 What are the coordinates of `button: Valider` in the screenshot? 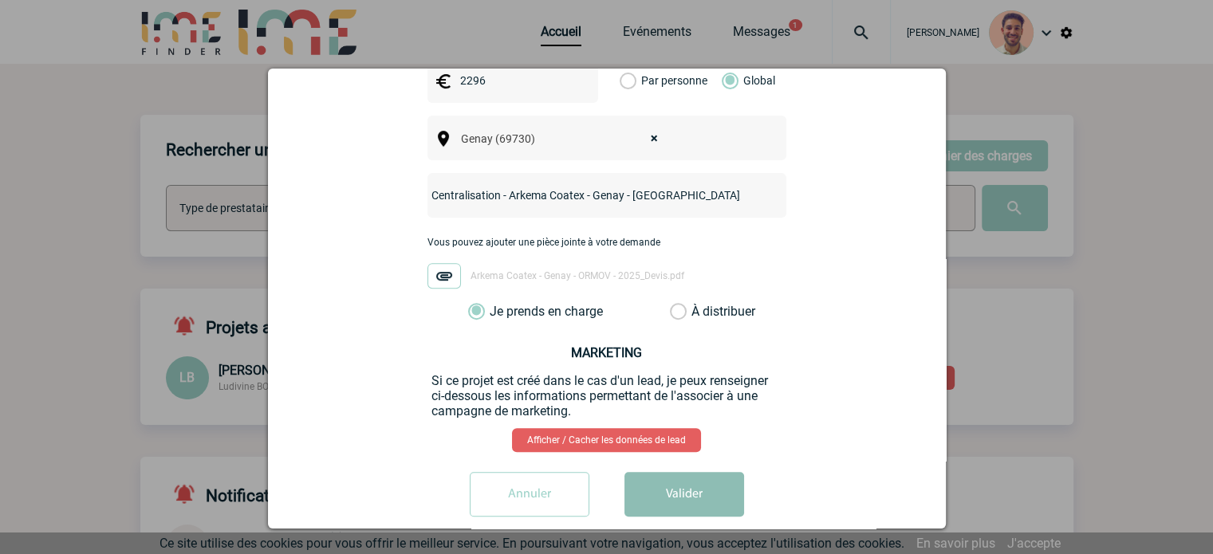 It's located at (684, 495).